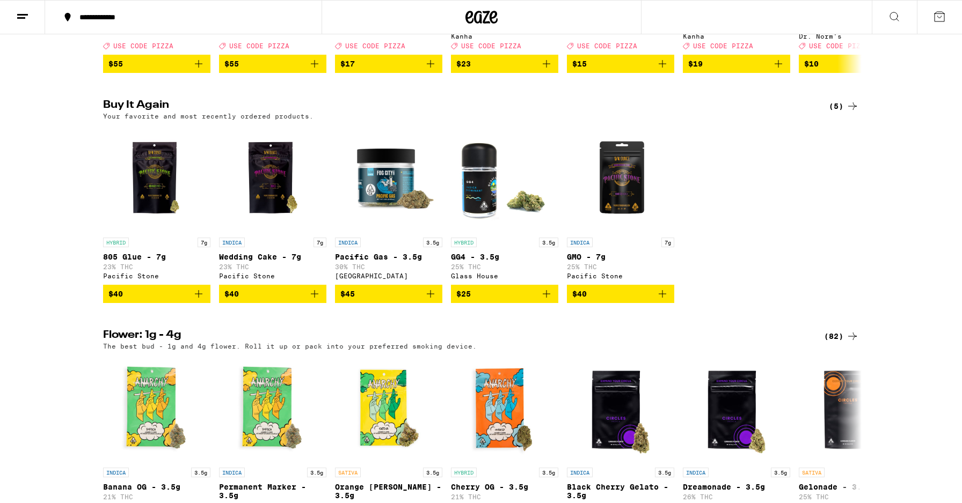  Describe the element at coordinates (208, 116) in the screenshot. I see `p: Your favorite and most recently ordered products.` at that location.